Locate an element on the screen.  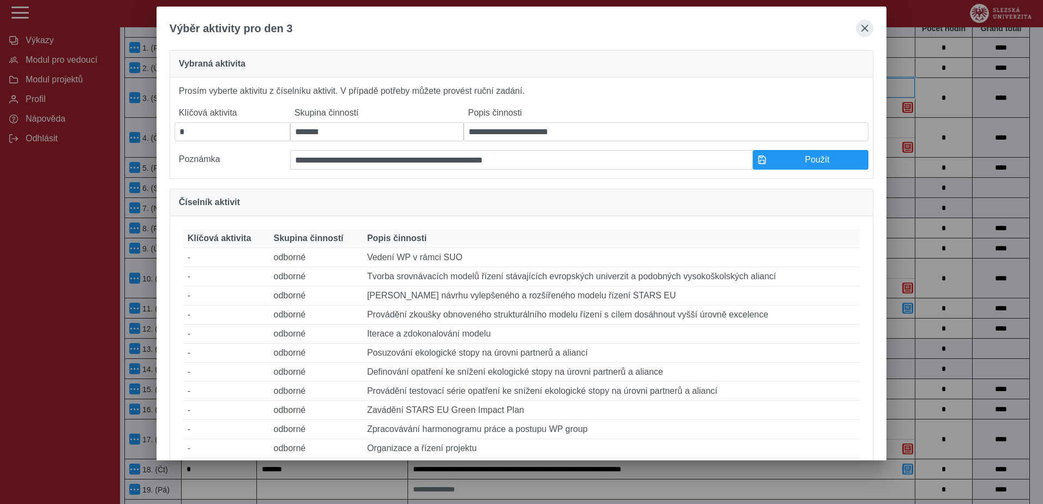
label: Skupina činností is located at coordinates (377, 113).